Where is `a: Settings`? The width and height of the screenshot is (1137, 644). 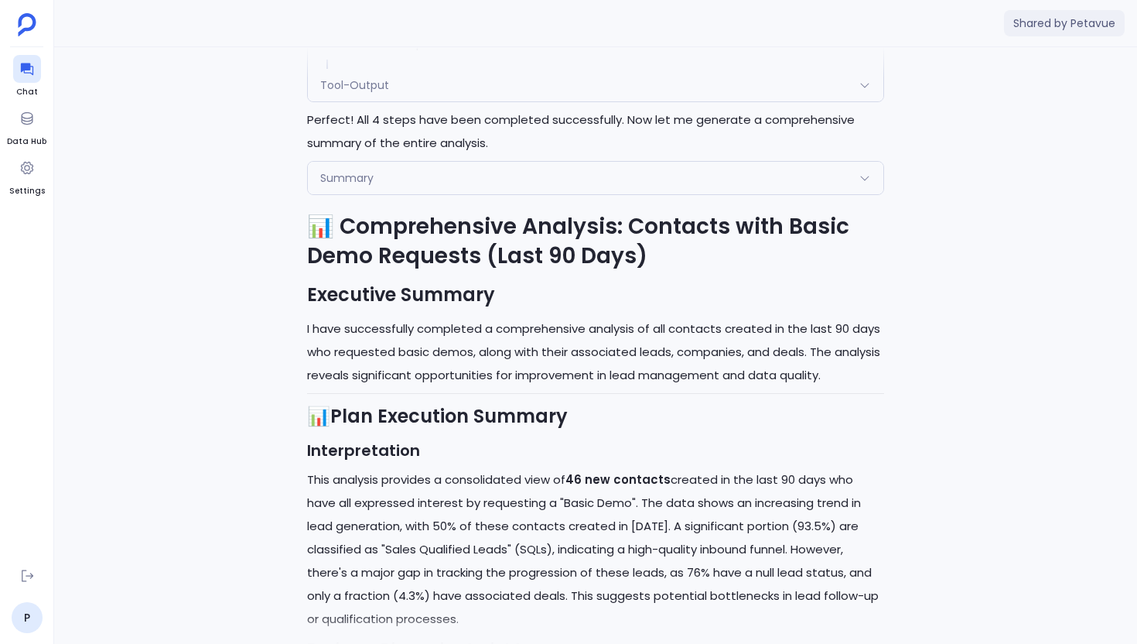 a: Settings is located at coordinates (27, 176).